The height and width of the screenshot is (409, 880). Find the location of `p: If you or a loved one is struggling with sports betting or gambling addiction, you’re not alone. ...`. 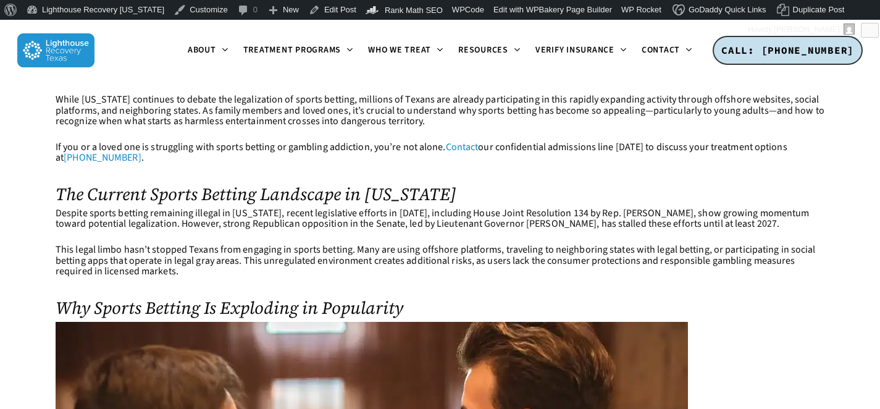

p: If you or a loved one is struggling with sports betting or gambling addiction, you’re not alone. ... is located at coordinates (440, 160).